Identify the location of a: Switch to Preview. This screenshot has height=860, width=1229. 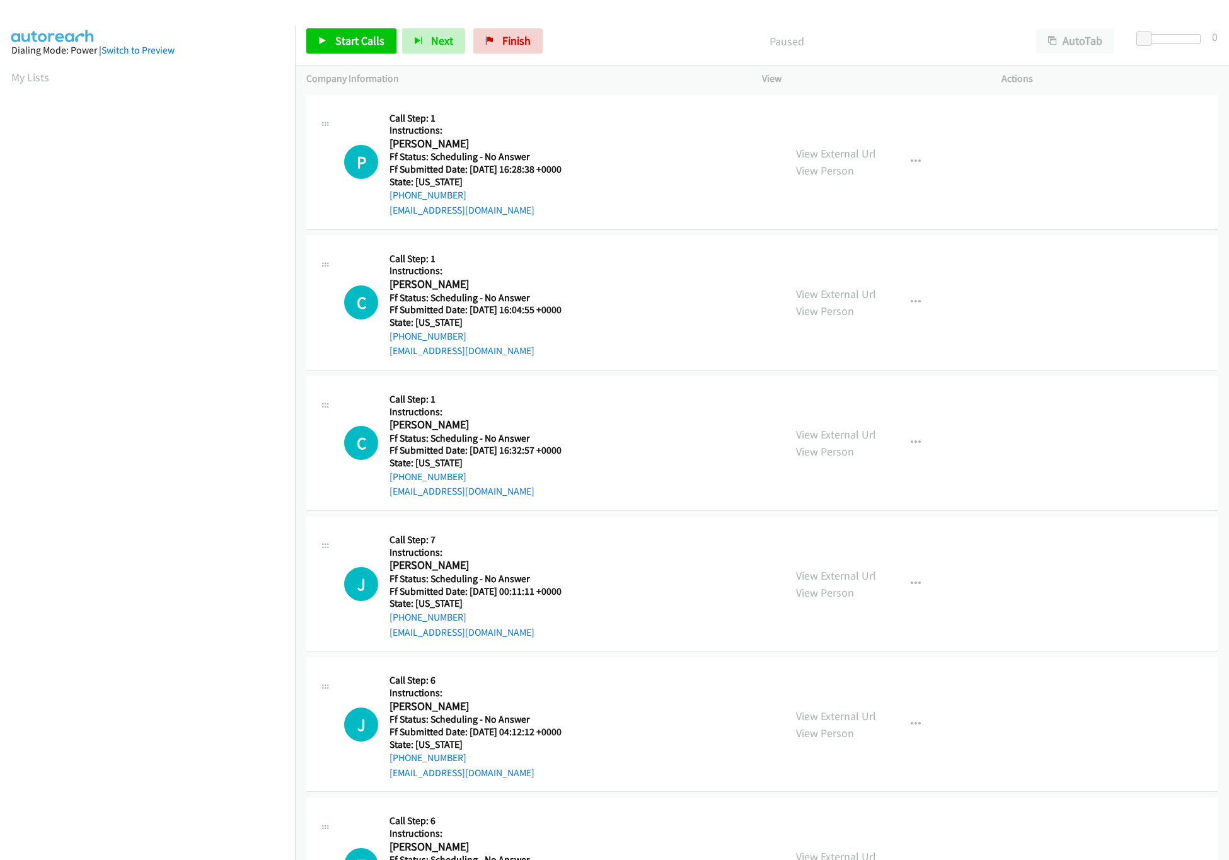
(138, 50).